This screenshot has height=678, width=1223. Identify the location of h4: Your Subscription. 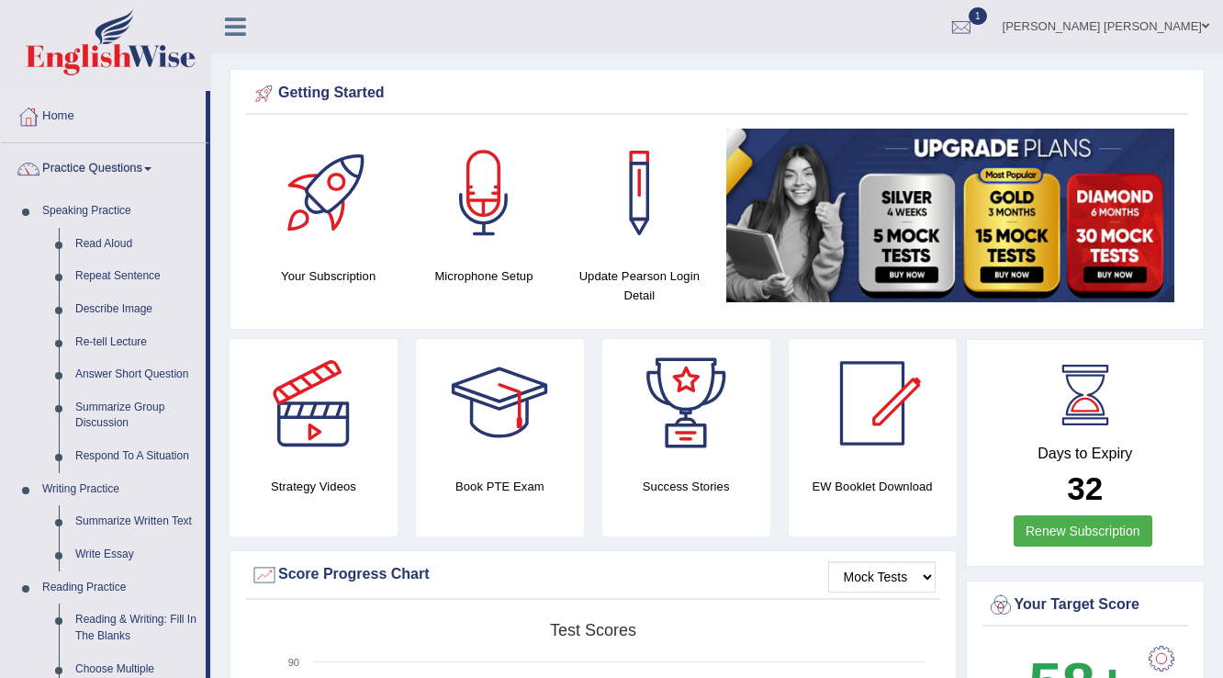
(328, 275).